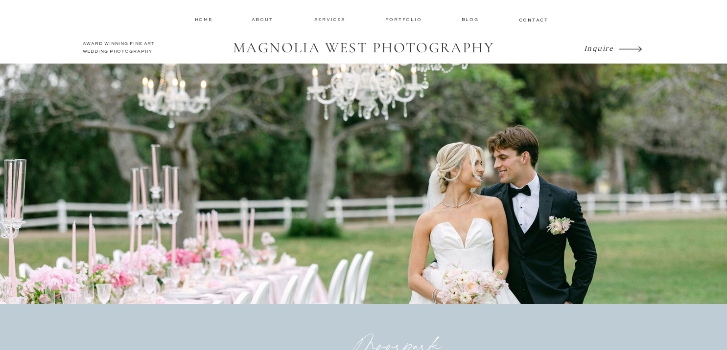 This screenshot has height=350, width=727. I want to click on nav: Portfolio, so click(404, 20).